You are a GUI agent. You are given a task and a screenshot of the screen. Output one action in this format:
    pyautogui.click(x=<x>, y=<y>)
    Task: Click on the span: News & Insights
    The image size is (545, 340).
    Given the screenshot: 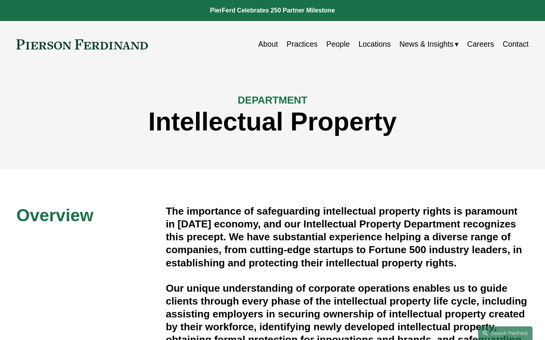 What is the action you would take?
    pyautogui.click(x=427, y=44)
    